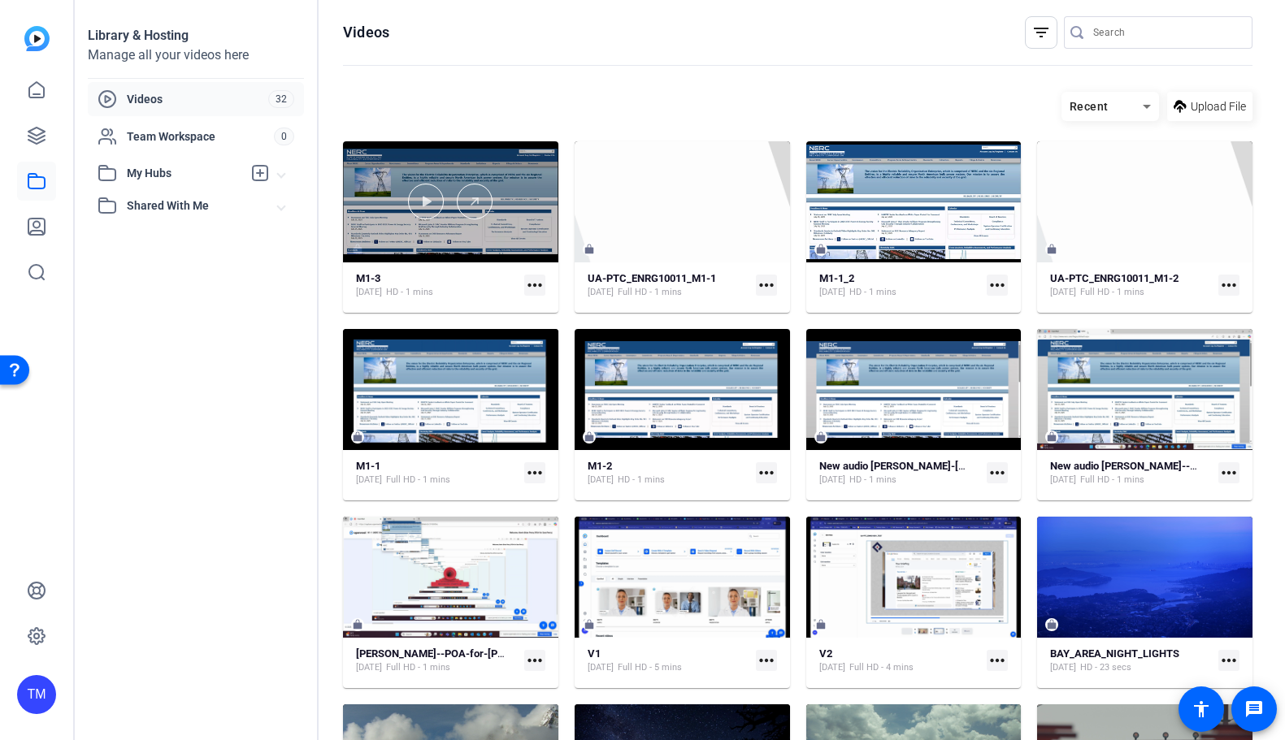 Image resolution: width=1285 pixels, height=740 pixels. What do you see at coordinates (37, 695) in the screenshot?
I see `div: TM` at bounding box center [37, 695].